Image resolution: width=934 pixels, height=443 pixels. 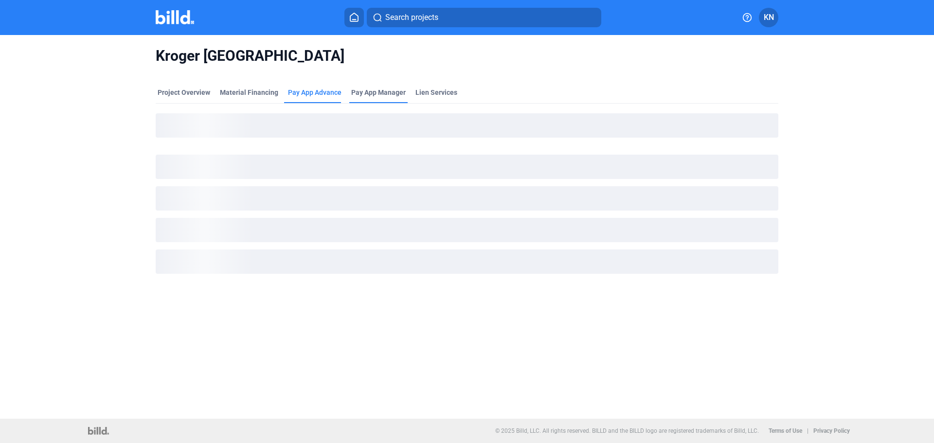 I want to click on span: KN, so click(x=769, y=18).